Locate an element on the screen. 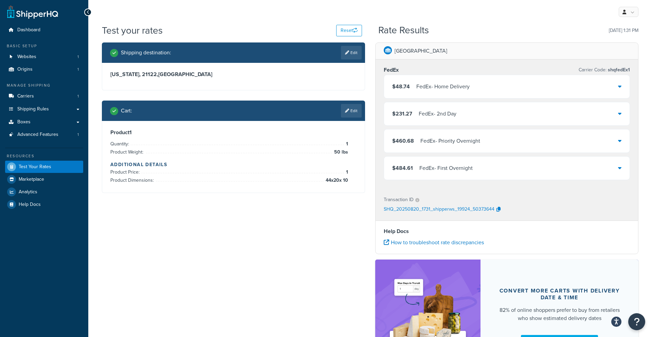  h2: Rate Results is located at coordinates (403, 30).